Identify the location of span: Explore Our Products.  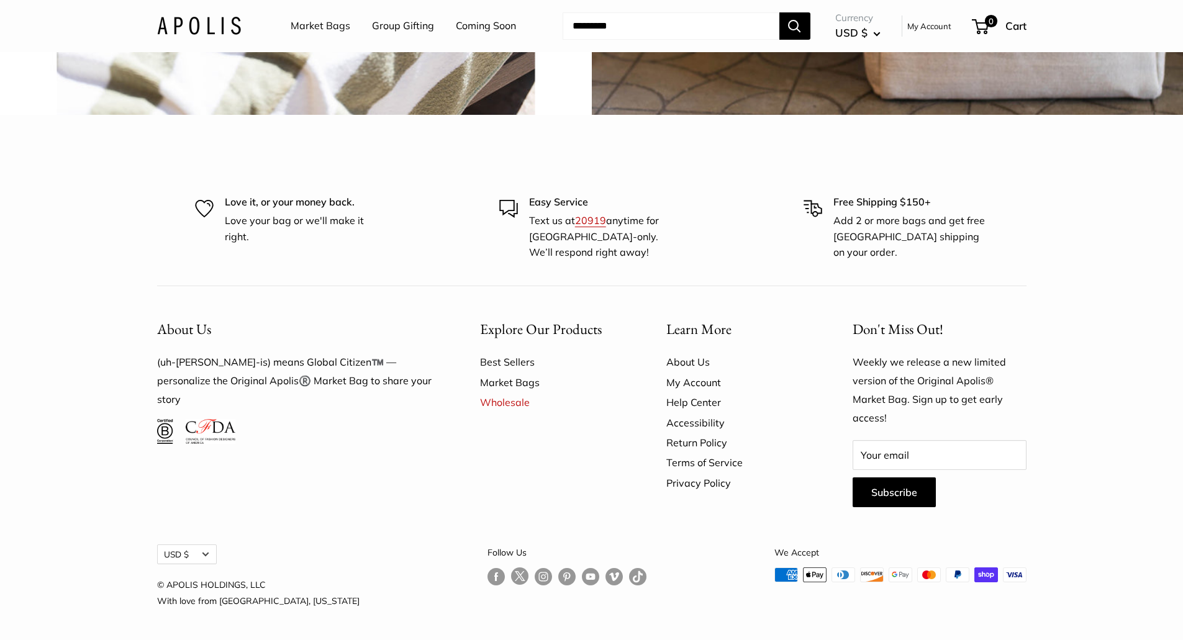
(541, 329).